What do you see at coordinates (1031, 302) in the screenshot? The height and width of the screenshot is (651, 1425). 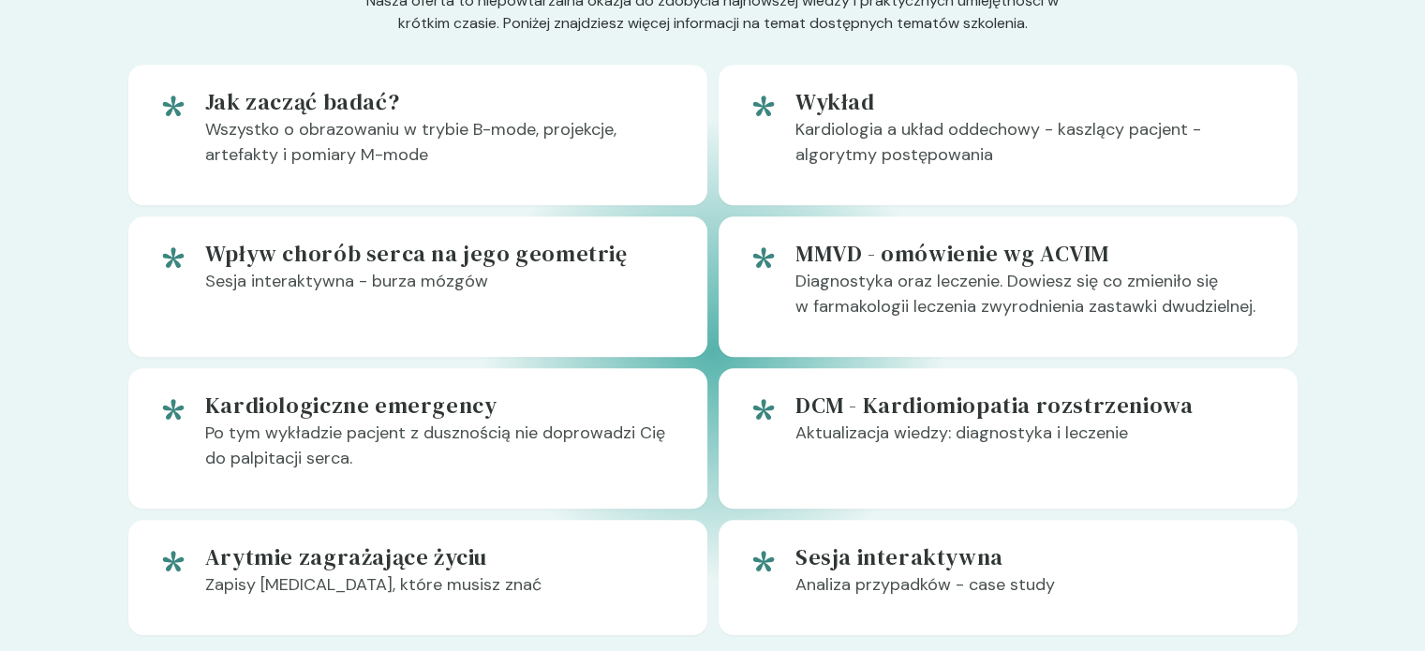 I see `p: Diagnostyka oraz leczenie. Dowiesz się co zmieniło się w farmakologii leczenia zwyrodnienia zasta...` at bounding box center [1031, 302].